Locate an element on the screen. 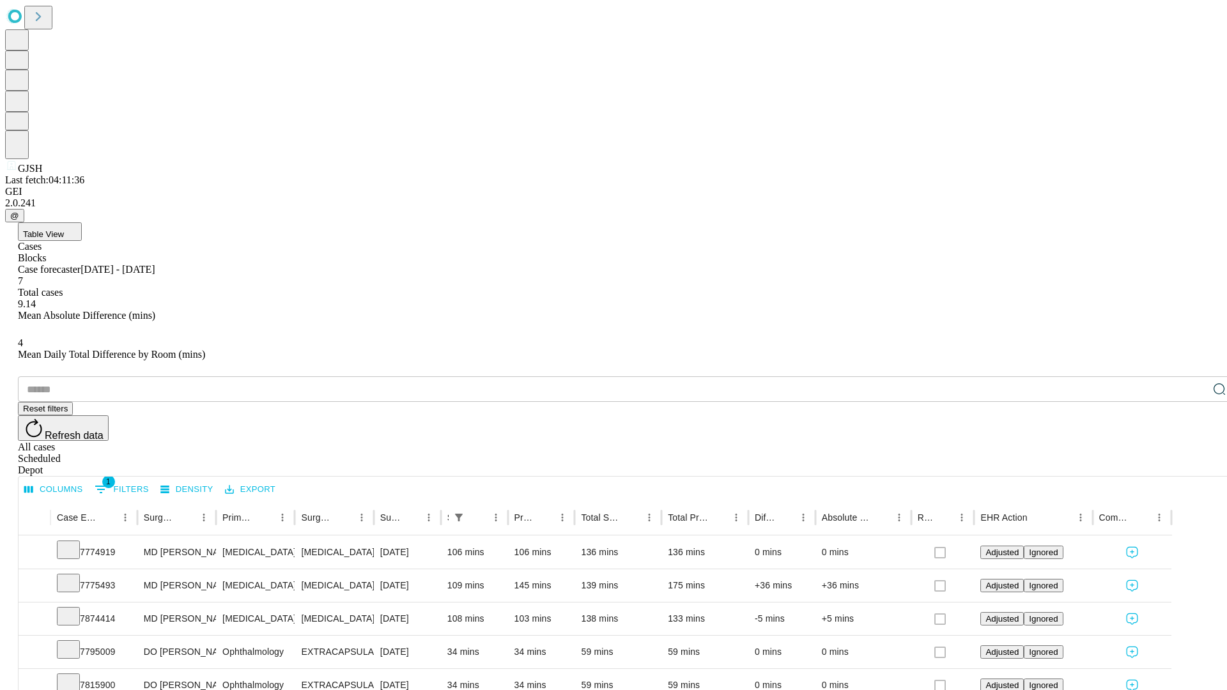  div: EHR Action is located at coordinates (1003, 518).